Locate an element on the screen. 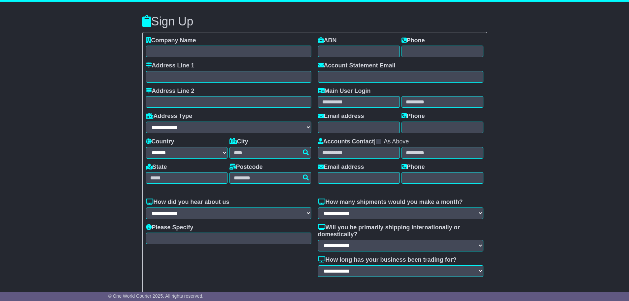  label: How many shipments would you make a month? is located at coordinates (390, 202).